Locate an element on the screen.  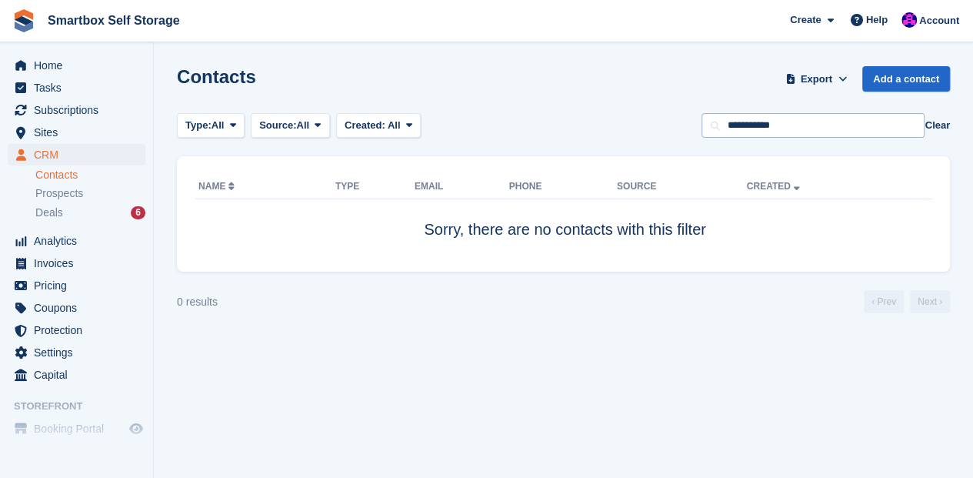
span: Type: is located at coordinates (198, 125).